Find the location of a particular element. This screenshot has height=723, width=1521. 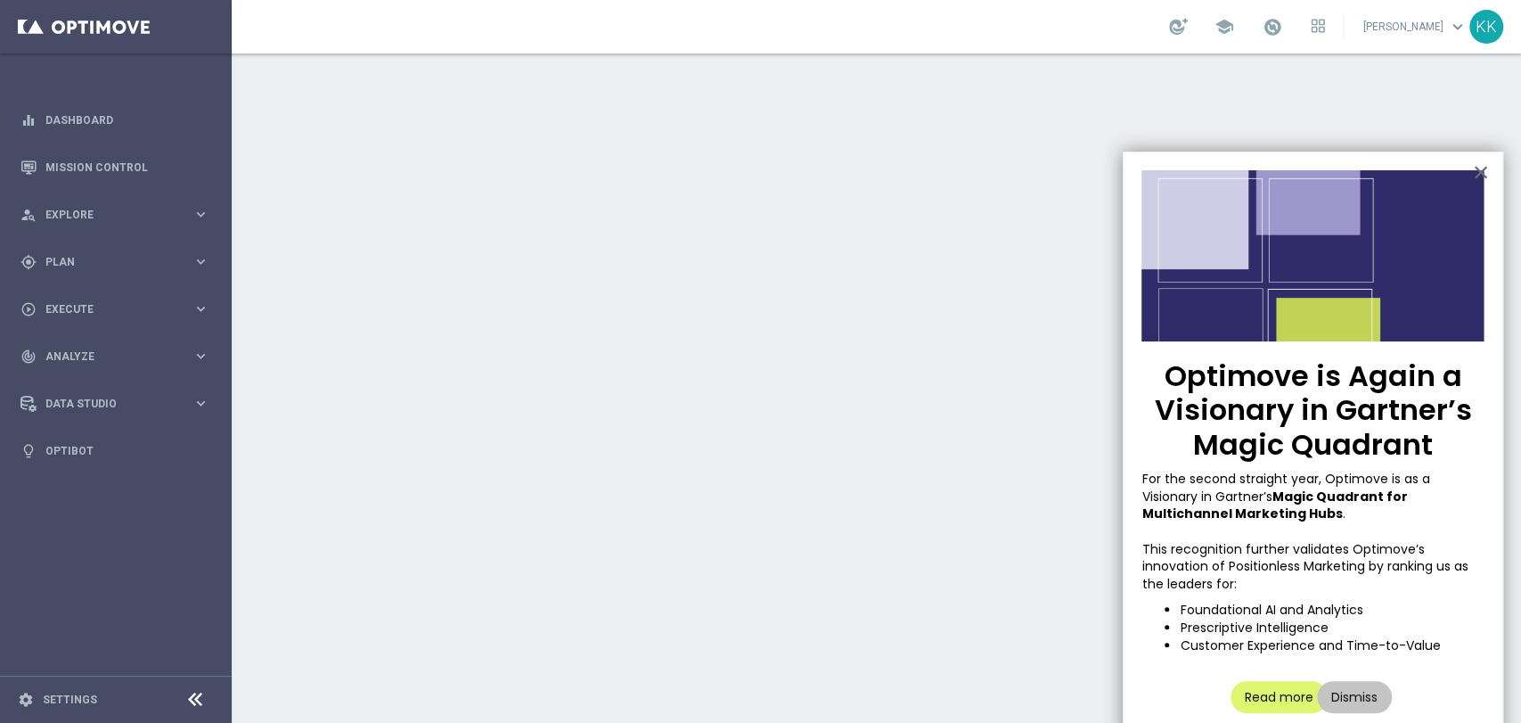

i: gps_fixed is located at coordinates (29, 262).